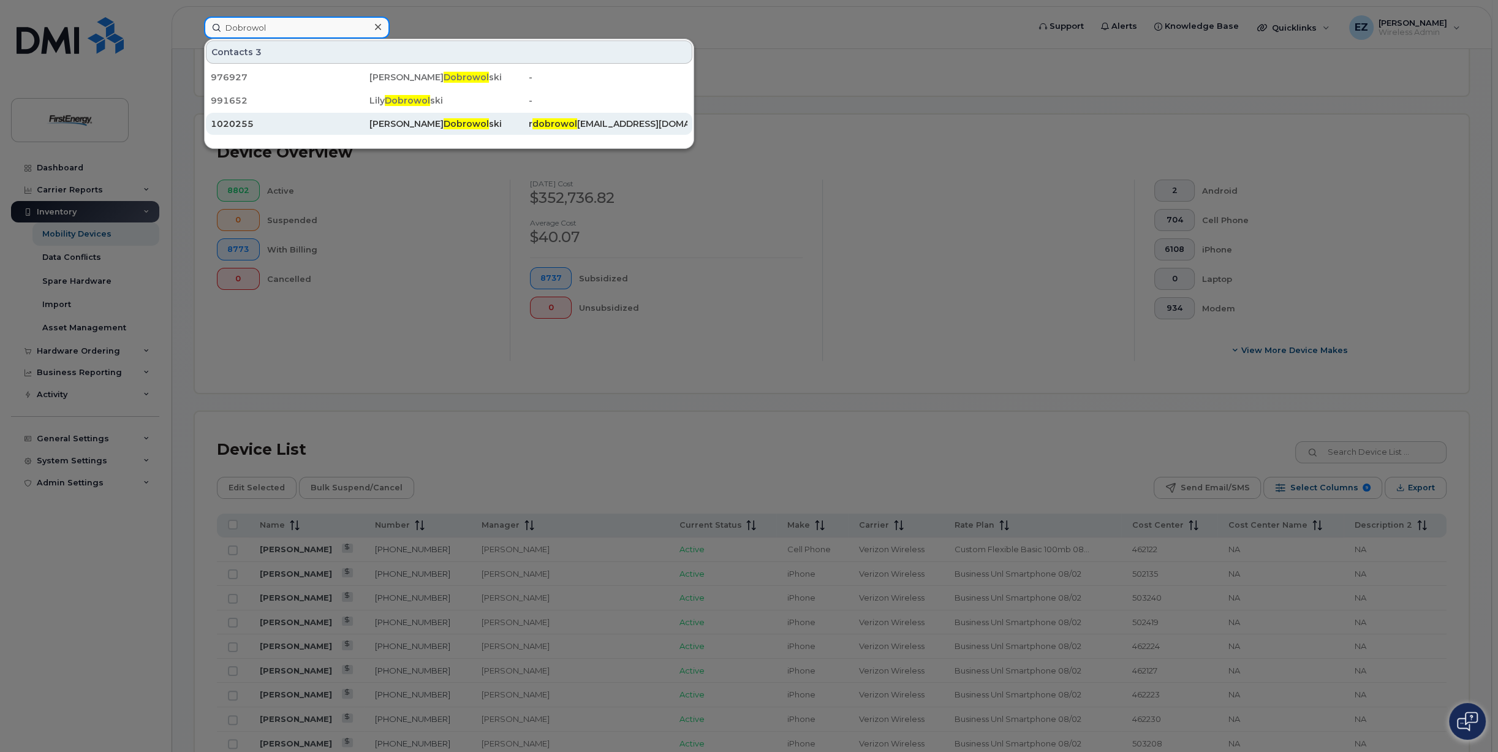  Describe the element at coordinates (449, 52) in the screenshot. I see `div: Contacts` at that location.